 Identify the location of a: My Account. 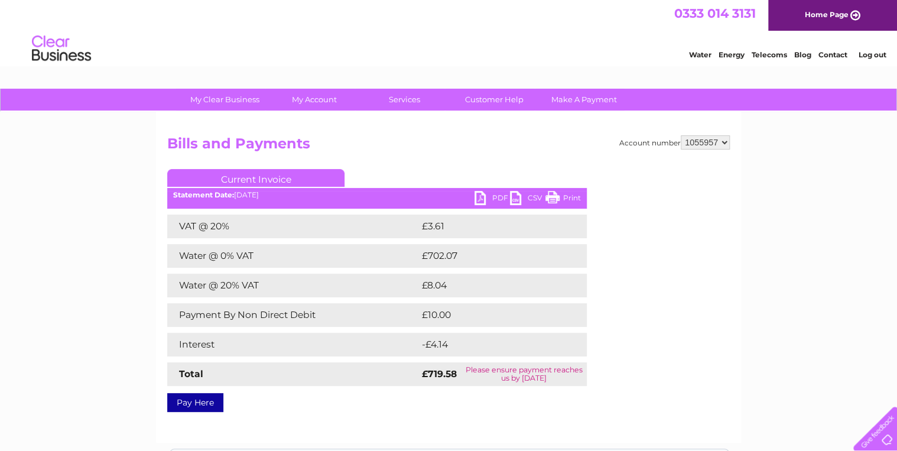
(314, 99).